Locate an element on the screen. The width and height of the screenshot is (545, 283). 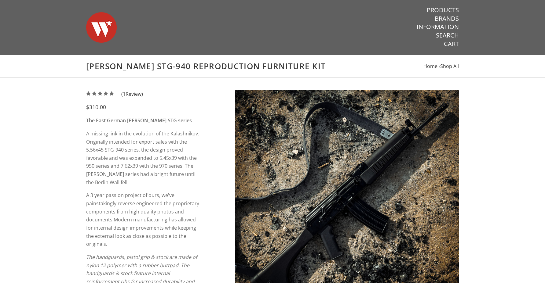
span: Shop All is located at coordinates (449, 66).